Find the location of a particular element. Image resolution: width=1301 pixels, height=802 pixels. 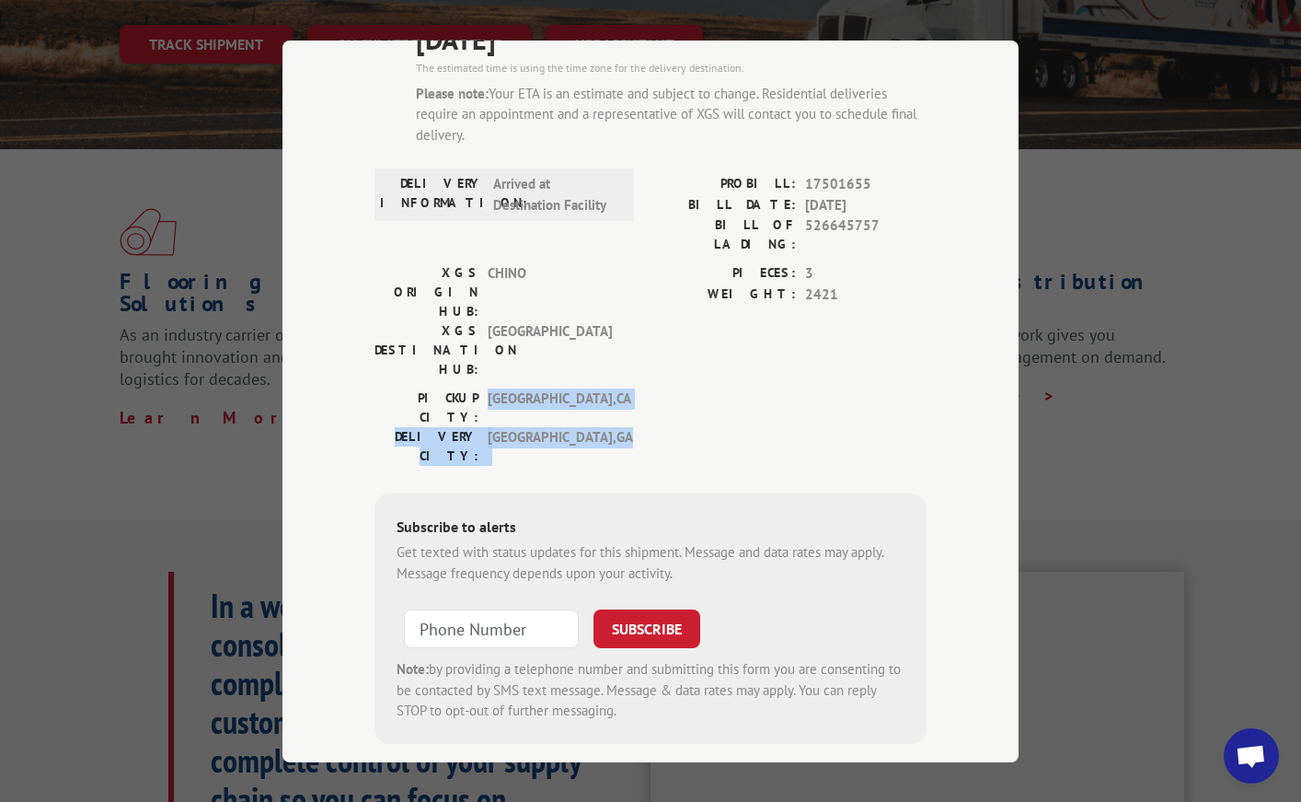

label: XGS DESTINATION HUB: is located at coordinates (426, 350).